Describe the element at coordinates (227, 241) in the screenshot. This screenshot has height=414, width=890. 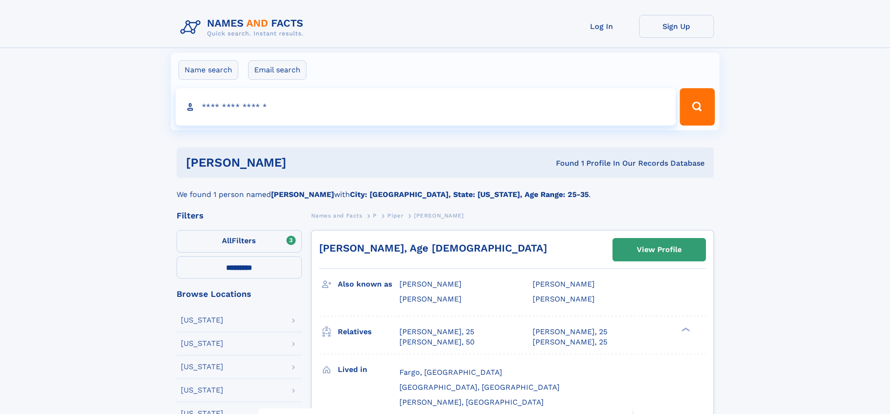
I see `span: All` at that location.